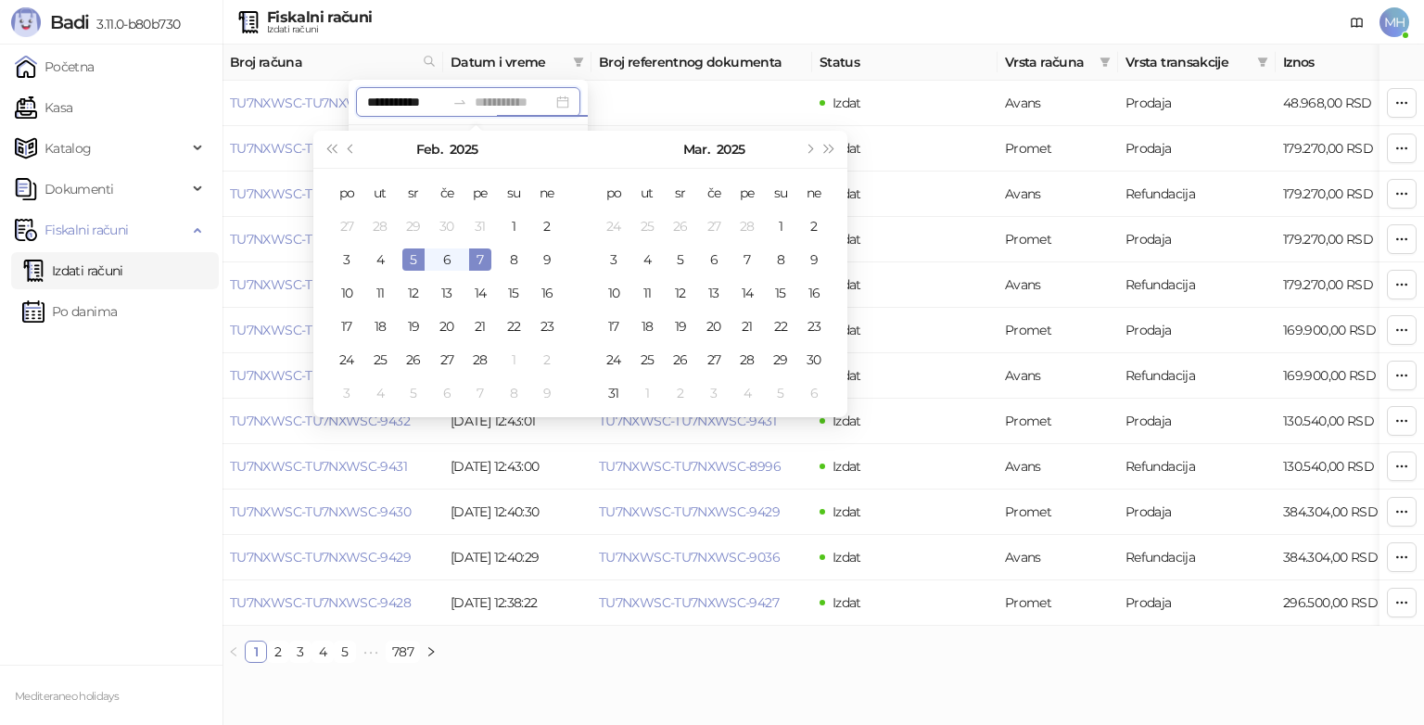 Image resolution: width=1424 pixels, height=725 pixels. I want to click on td: 2025-03-11, so click(647, 293).